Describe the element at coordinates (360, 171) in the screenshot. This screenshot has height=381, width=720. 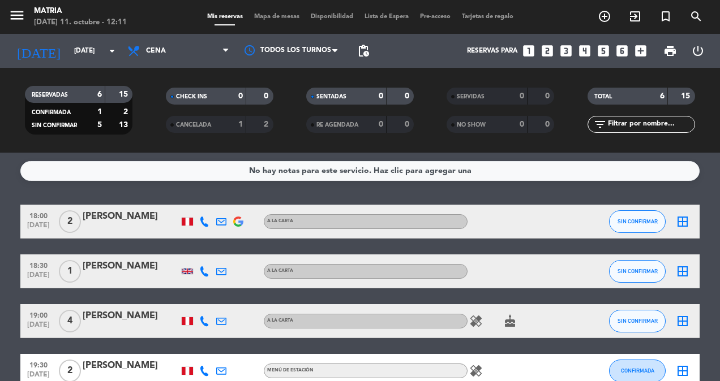
I see `div: No hay notas para este servicio. Haz clic para agregar una` at that location.